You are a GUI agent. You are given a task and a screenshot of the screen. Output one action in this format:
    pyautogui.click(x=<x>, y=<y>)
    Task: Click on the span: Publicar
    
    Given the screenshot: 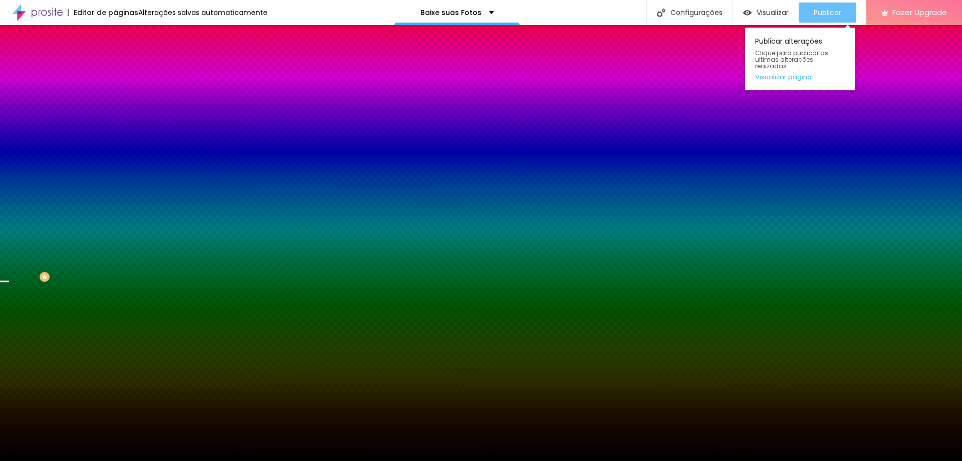 What is the action you would take?
    pyautogui.click(x=827, y=13)
    